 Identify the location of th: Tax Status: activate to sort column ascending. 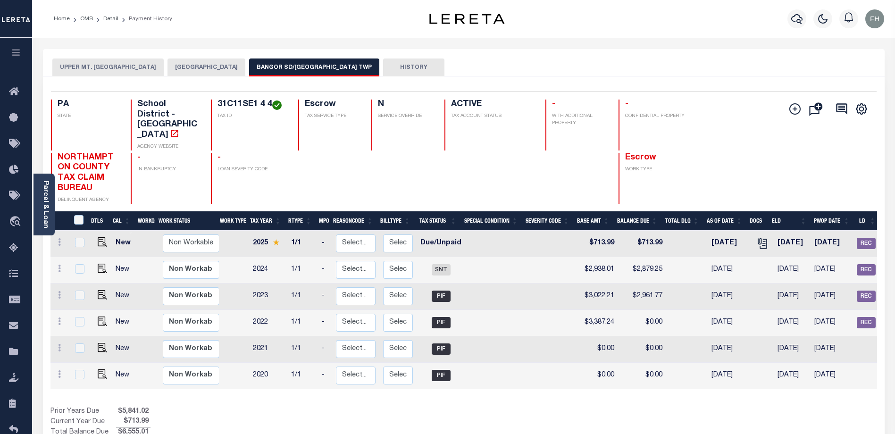
(437, 221).